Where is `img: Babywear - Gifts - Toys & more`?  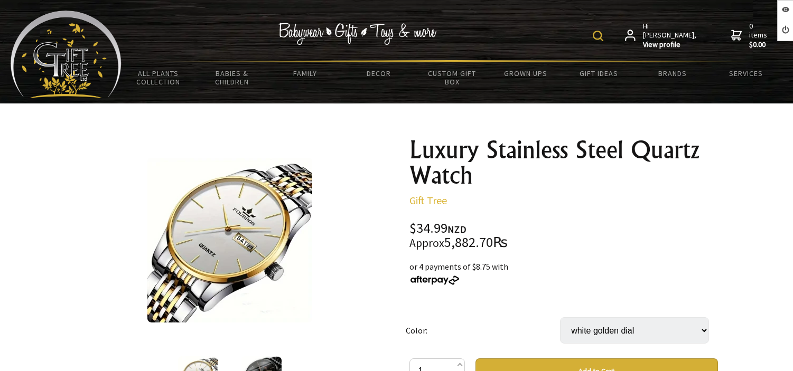
img: Babywear - Gifts - Toys & more is located at coordinates (357, 34).